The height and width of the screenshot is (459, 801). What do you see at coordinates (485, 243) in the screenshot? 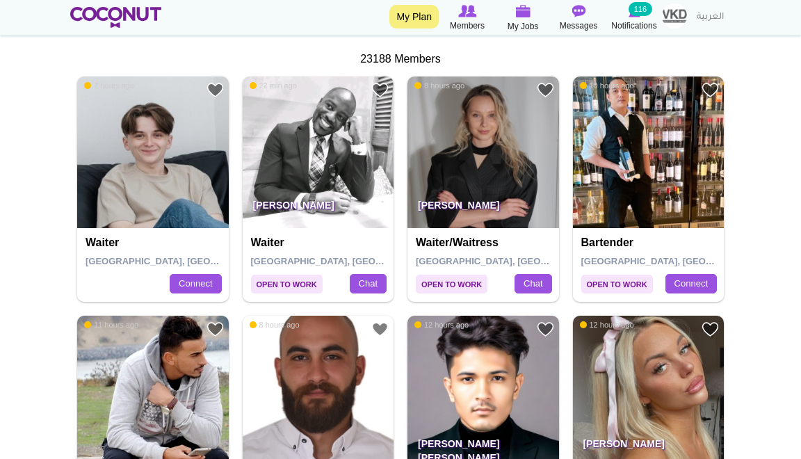
I see `h4: Waiter/Waitress` at bounding box center [485, 243].